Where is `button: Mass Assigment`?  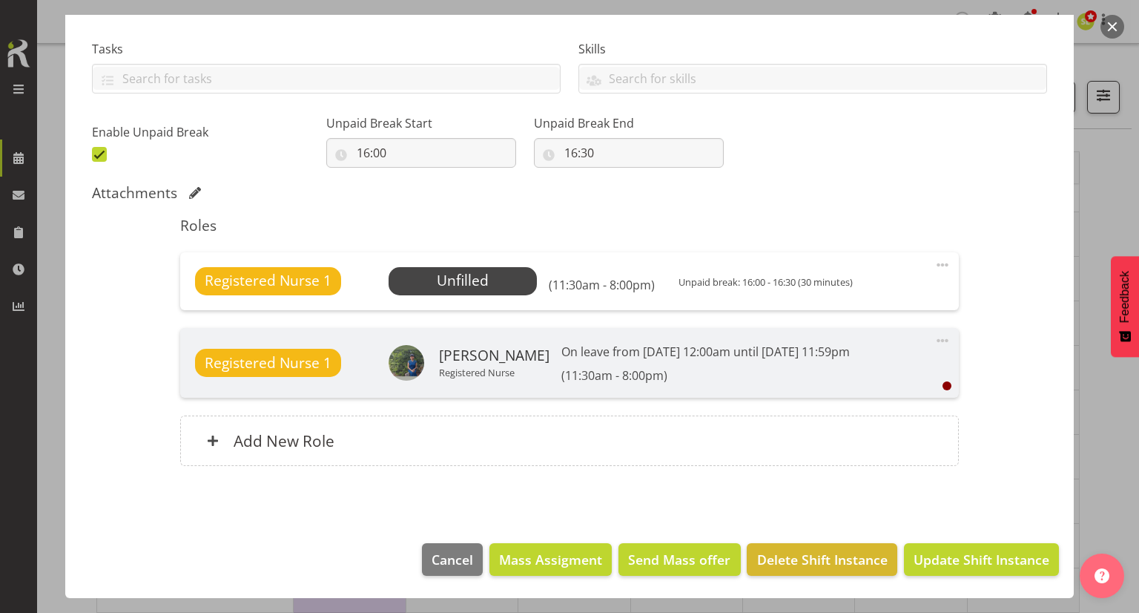 button: Mass Assigment is located at coordinates (550, 559).